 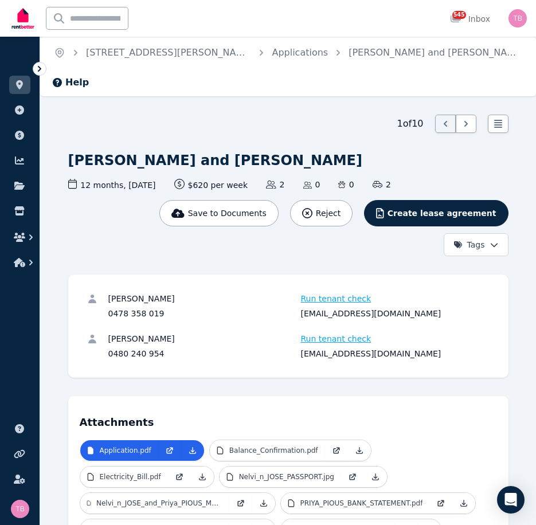 What do you see at coordinates (510, 500) in the screenshot?
I see `div: Open Intercom Messenger` at bounding box center [510, 500].